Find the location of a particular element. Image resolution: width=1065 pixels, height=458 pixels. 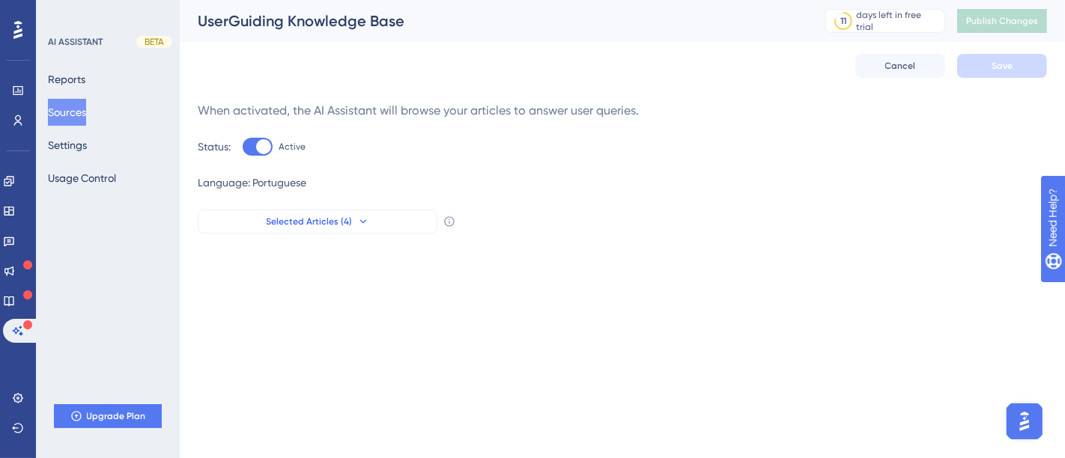

img: launcher-image-alternative-text is located at coordinates (22, 22).